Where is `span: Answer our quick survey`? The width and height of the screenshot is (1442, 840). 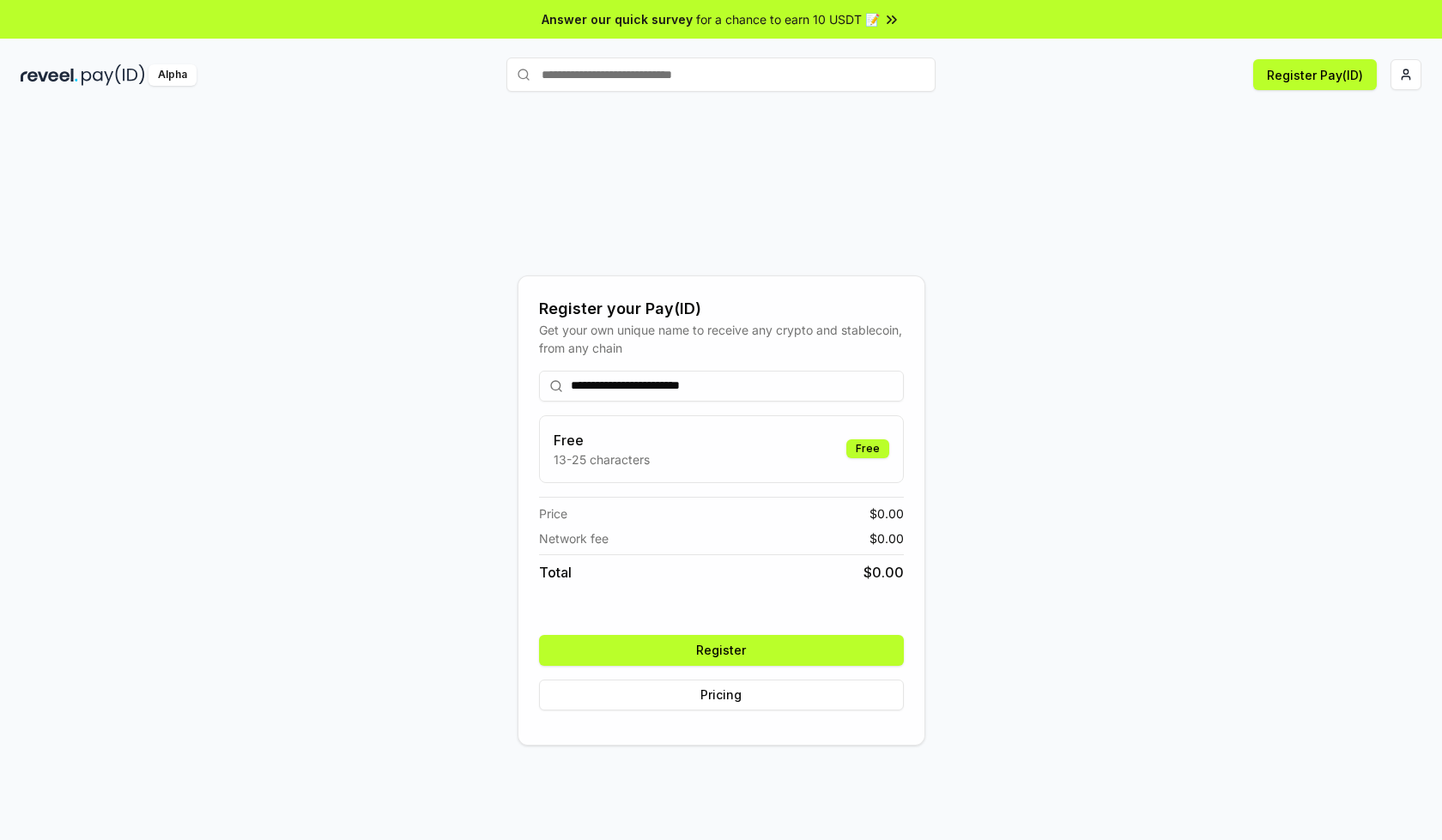 span: Answer our quick survey is located at coordinates (617, 19).